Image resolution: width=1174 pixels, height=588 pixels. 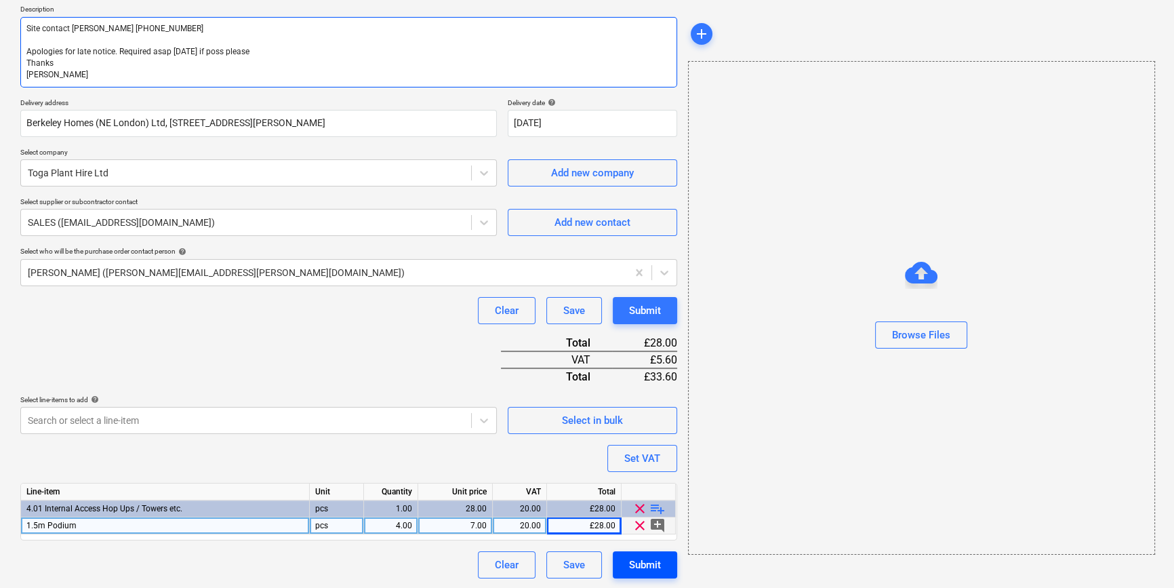 I want to click on div: 4.00, so click(x=391, y=525).